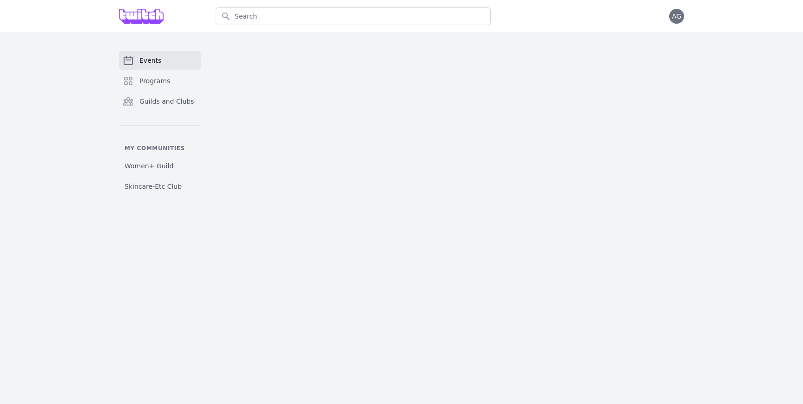  Describe the element at coordinates (167, 101) in the screenshot. I see `span: Guilds and Clubs` at that location.